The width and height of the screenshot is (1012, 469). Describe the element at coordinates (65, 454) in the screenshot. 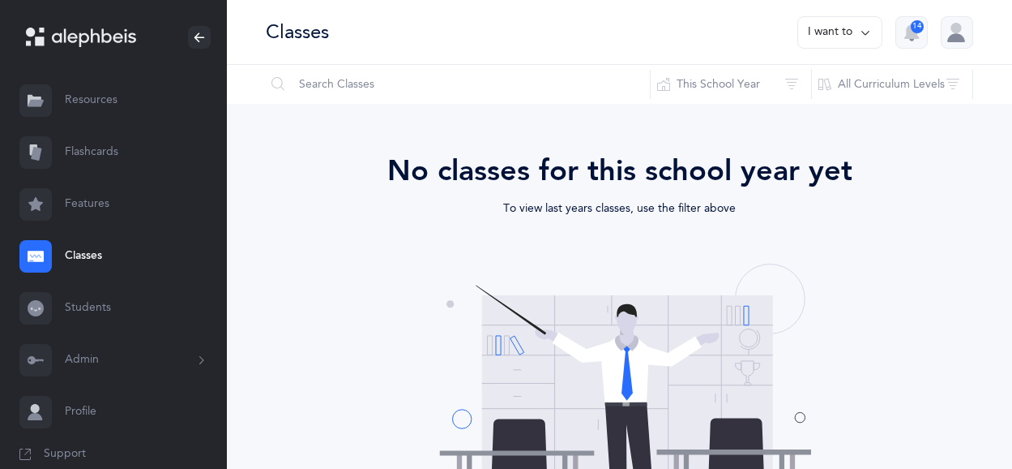

I see `span: Support` at that location.